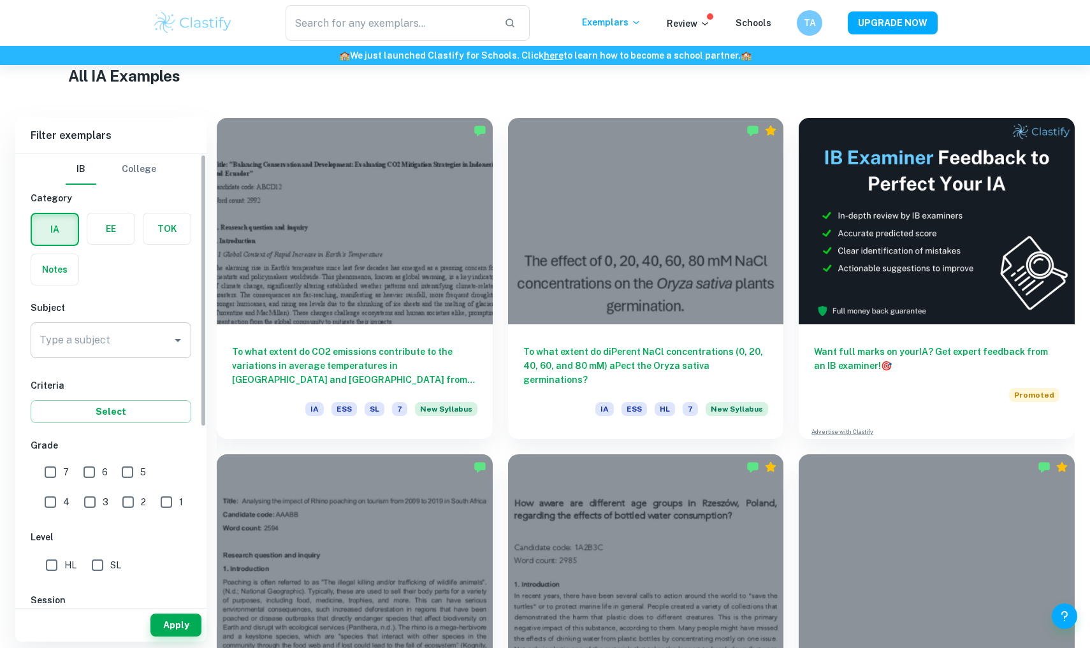  I want to click on h6: To what extent do diPerent NaCl concentrations (0, 20, 40, 60, and 80 mM) aPect the Oryza sativa ..., so click(646, 366).